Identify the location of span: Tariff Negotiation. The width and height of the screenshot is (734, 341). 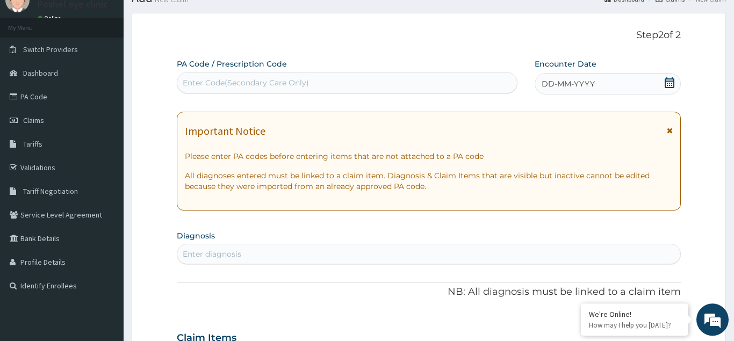
(50, 191).